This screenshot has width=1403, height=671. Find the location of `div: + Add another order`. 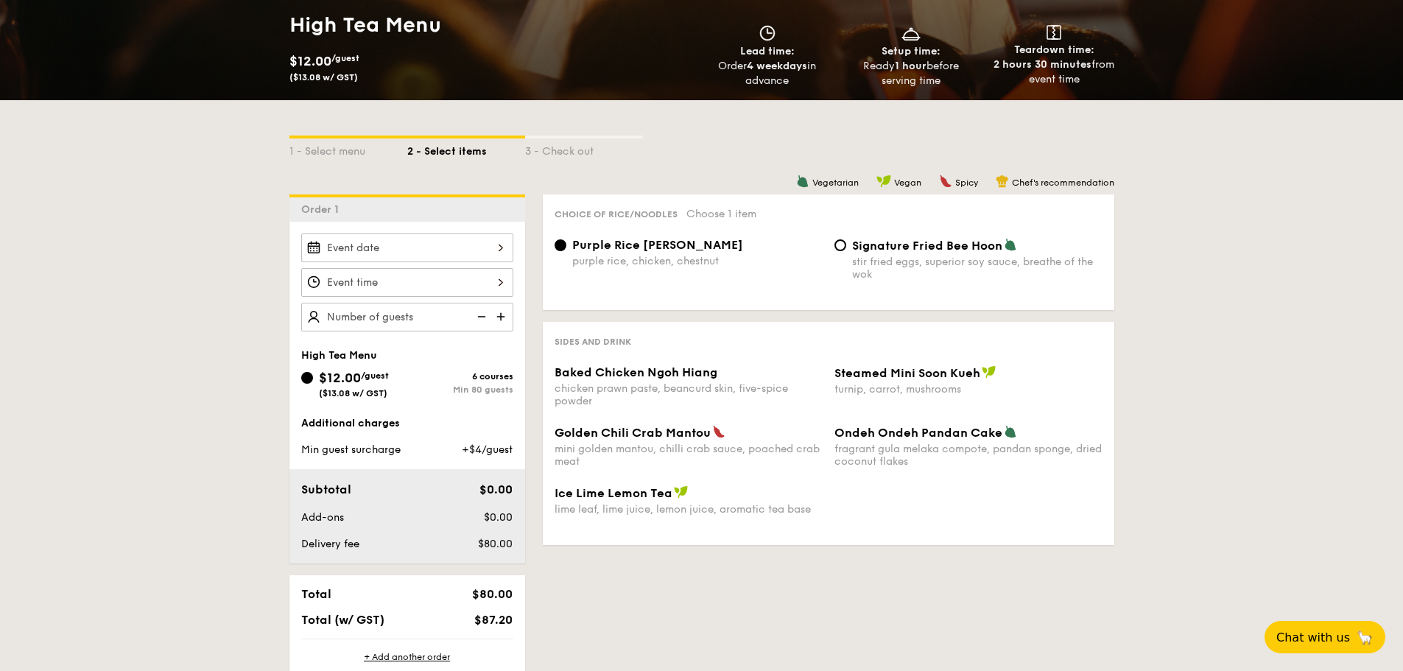

div: + Add another order is located at coordinates (407, 657).